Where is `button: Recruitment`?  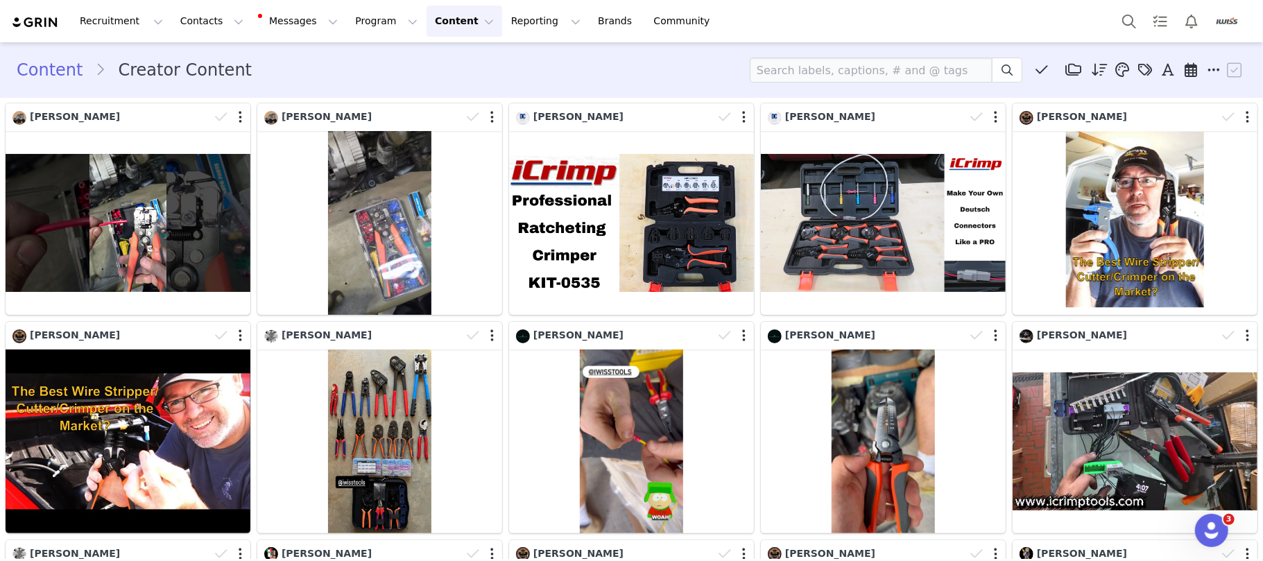 button: Recruitment is located at coordinates (121, 21).